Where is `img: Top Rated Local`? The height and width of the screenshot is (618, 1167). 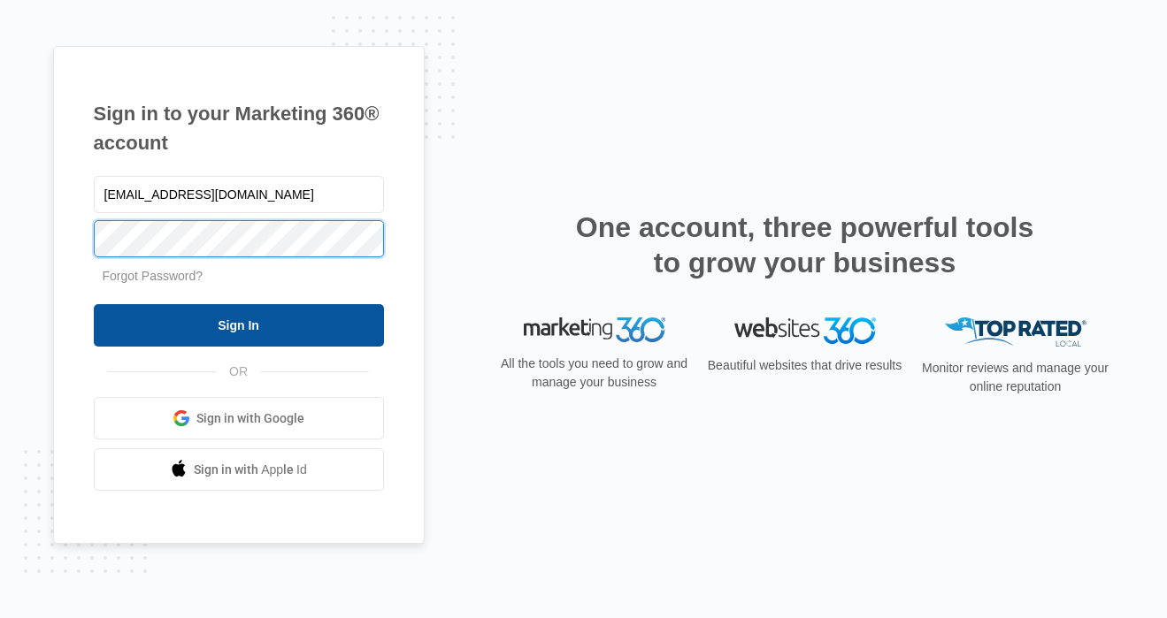 img: Top Rated Local is located at coordinates (1016, 332).